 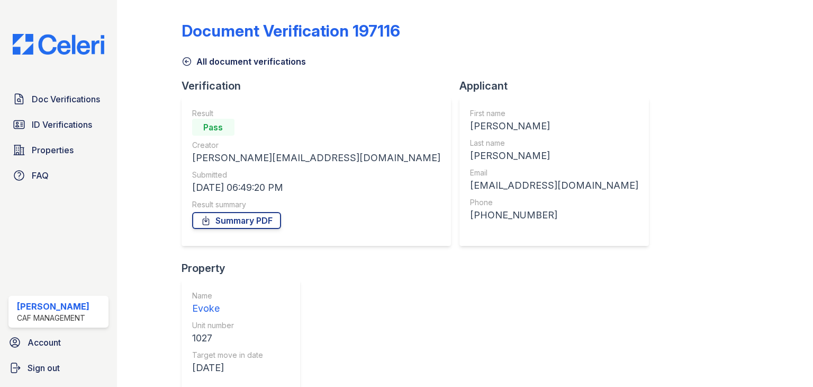 What do you see at coordinates (40, 175) in the screenshot?
I see `span: FAQ` at bounding box center [40, 175].